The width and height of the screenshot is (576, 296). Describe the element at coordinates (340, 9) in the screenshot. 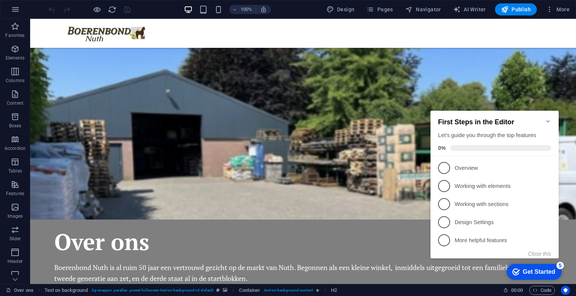

I see `span: Design` at that location.